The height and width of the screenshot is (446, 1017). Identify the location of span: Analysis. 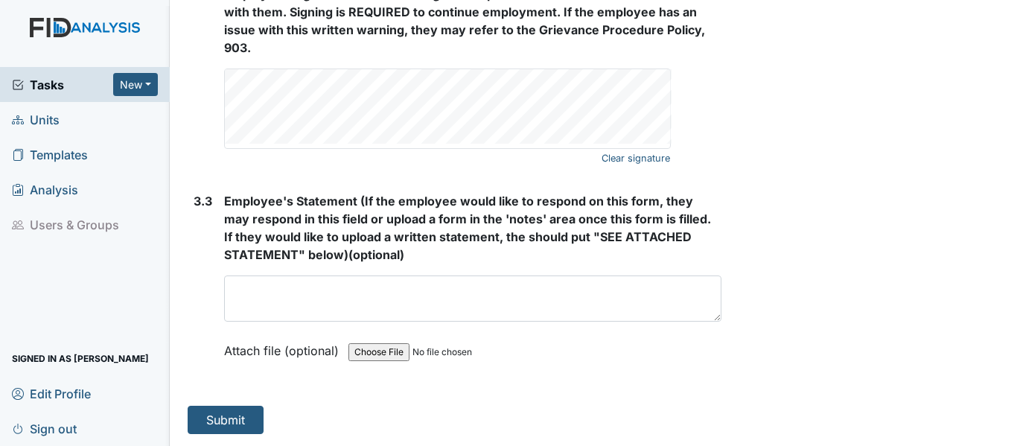
(45, 189).